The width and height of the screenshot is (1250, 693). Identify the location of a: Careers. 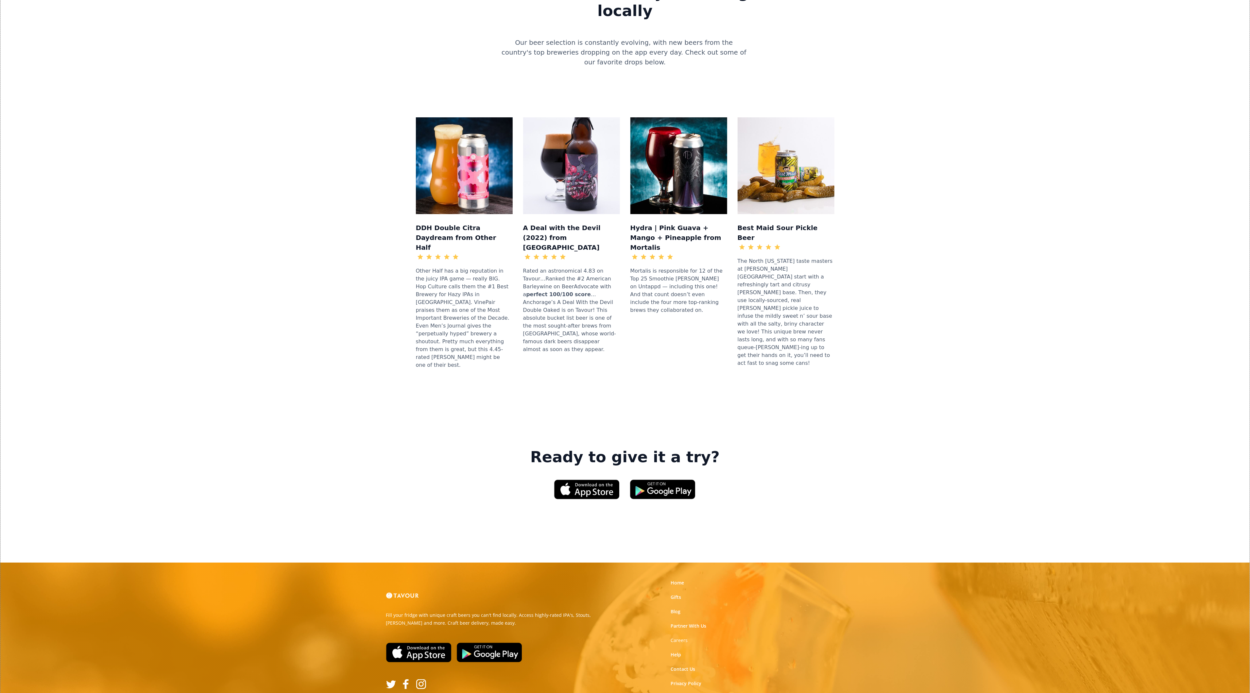
(679, 641).